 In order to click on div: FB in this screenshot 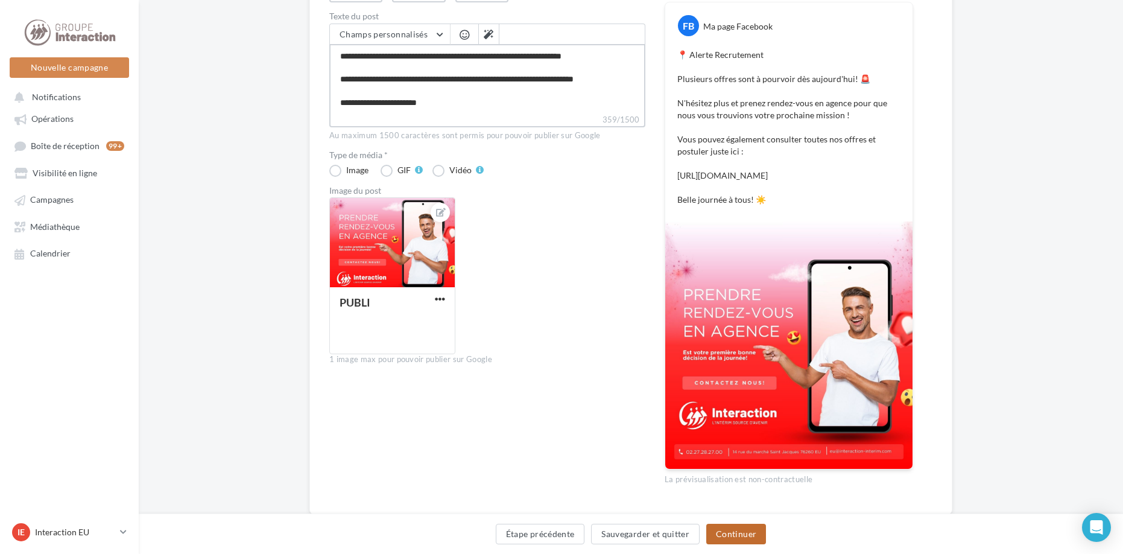, I will do `click(688, 25)`.